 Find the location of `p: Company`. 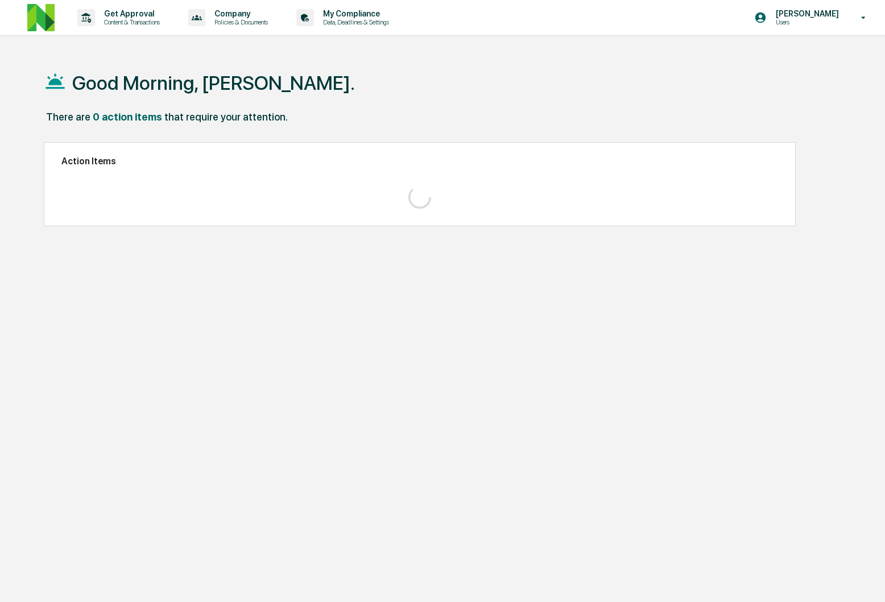

p: Company is located at coordinates (239, 14).